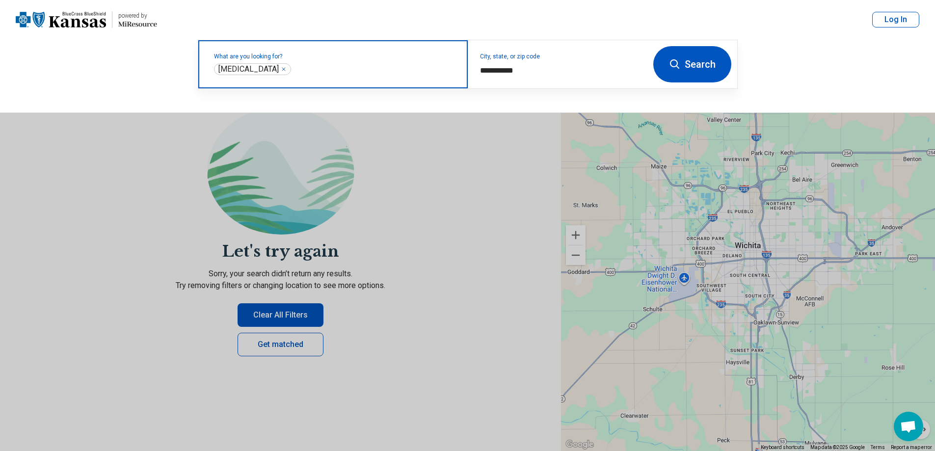 The image size is (935, 451). What do you see at coordinates (284, 69) in the screenshot?
I see `button: Autism` at bounding box center [284, 69].